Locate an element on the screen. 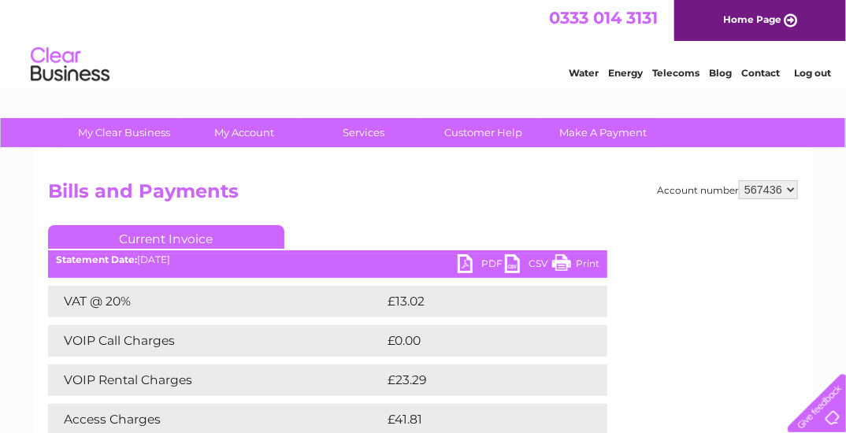  a: PDF is located at coordinates (481, 265).